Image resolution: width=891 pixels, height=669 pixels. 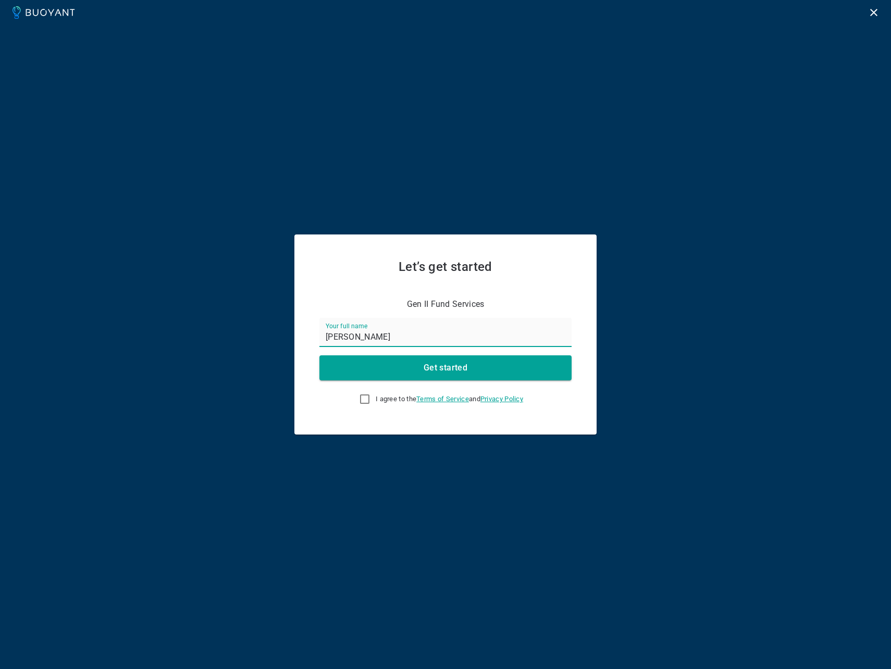 What do you see at coordinates (874, 11) in the screenshot?
I see `a: Logout` at bounding box center [874, 11].